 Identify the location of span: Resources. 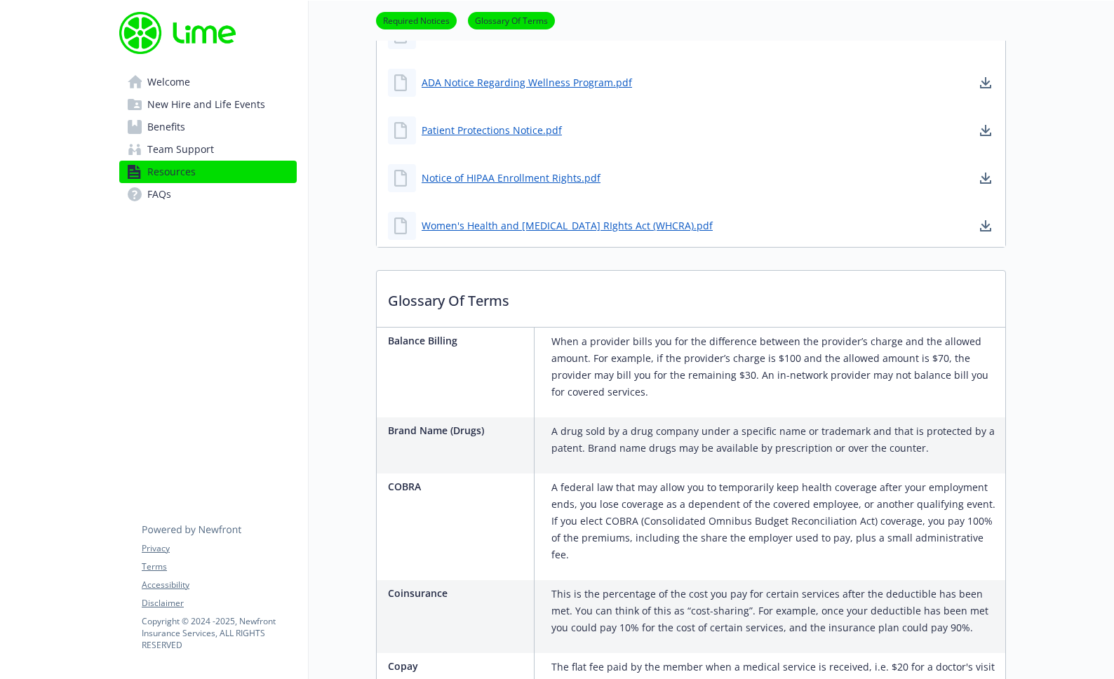
(171, 172).